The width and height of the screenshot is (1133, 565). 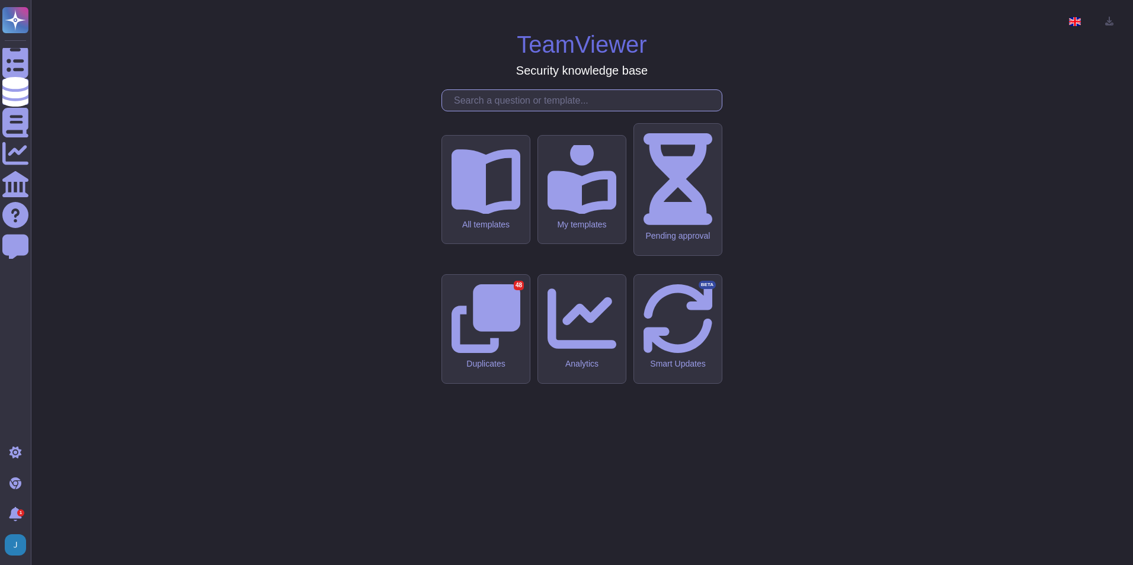 I want to click on div: 48, so click(x=519, y=286).